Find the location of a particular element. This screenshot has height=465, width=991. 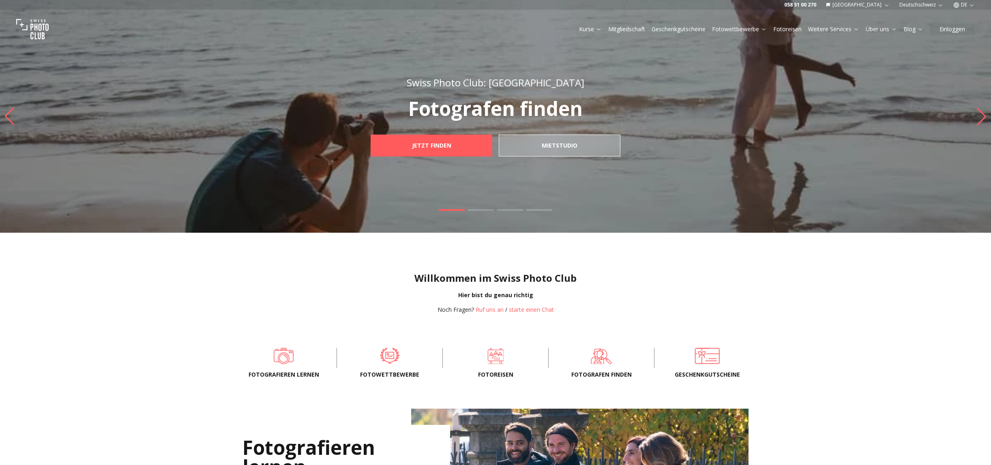

button: Fotowettbewerbe is located at coordinates (739, 29).